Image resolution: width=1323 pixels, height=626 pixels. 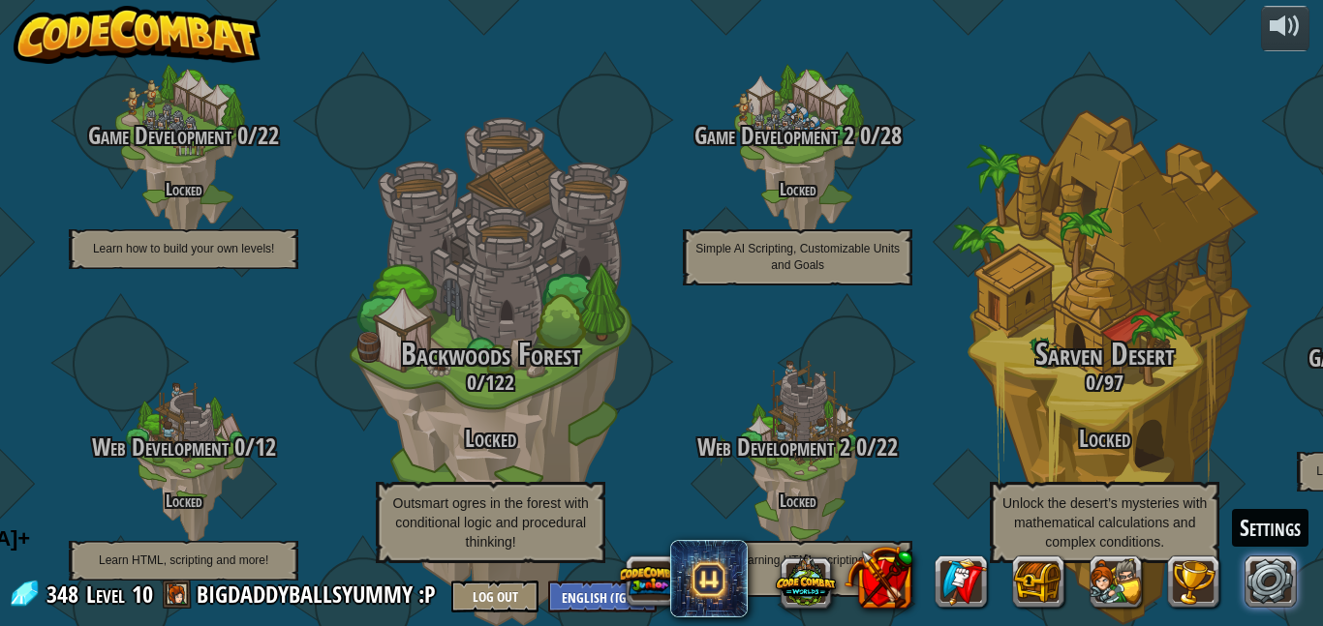 I want to click on span: 28, so click(x=891, y=136).